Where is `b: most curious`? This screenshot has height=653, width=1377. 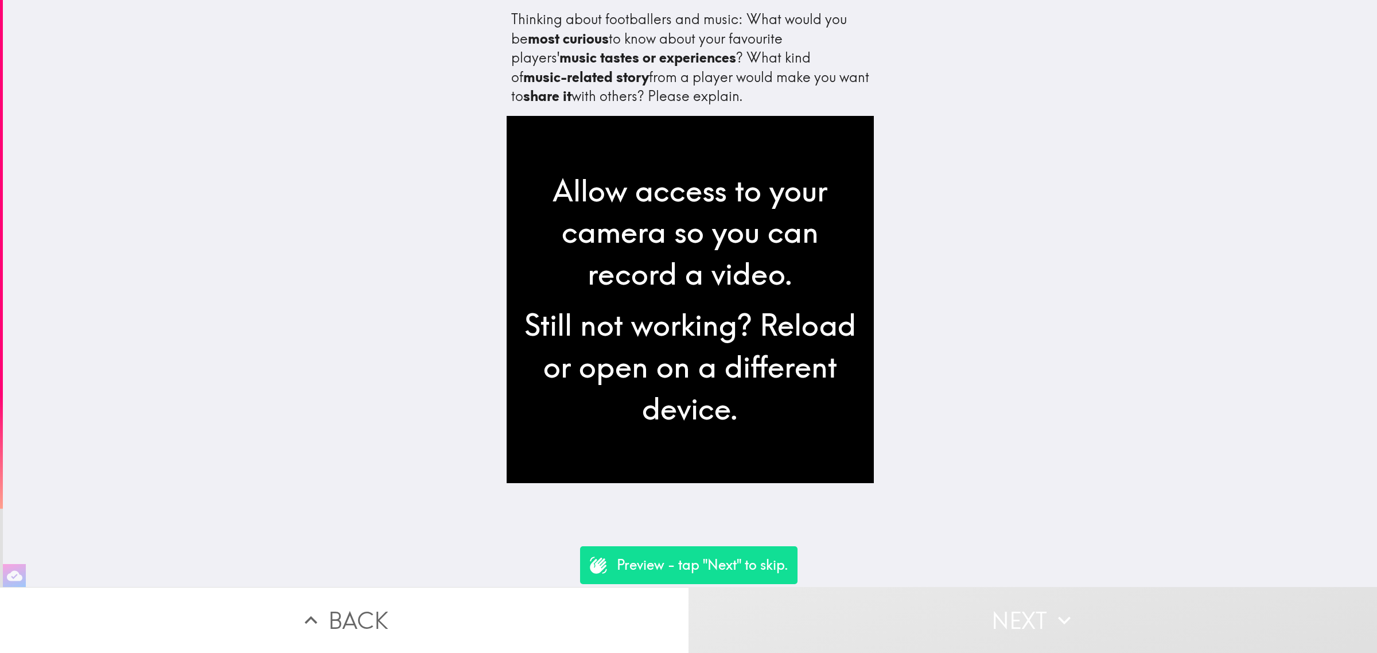 b: most curious is located at coordinates (568, 38).